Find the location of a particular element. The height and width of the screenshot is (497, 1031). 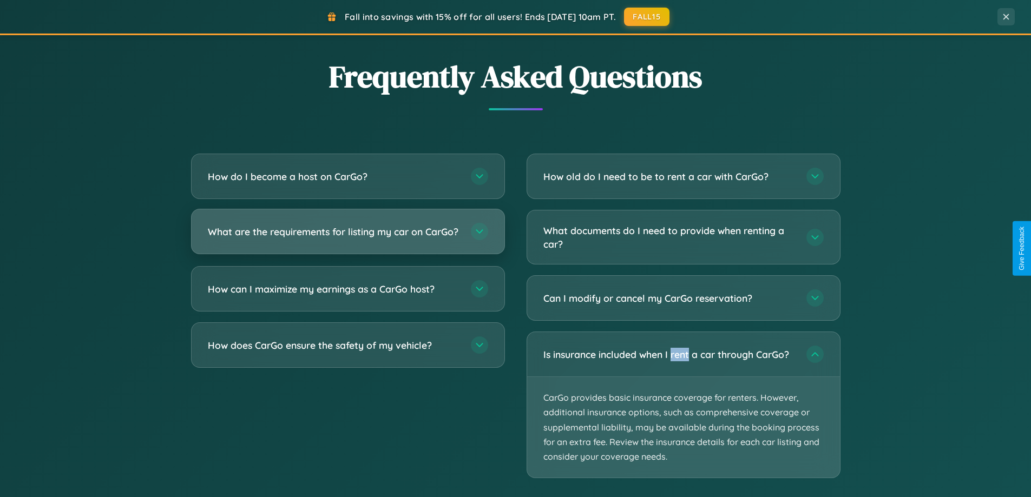

h3: Is insurance included when I rent a car through CarGo? is located at coordinates (669, 354).